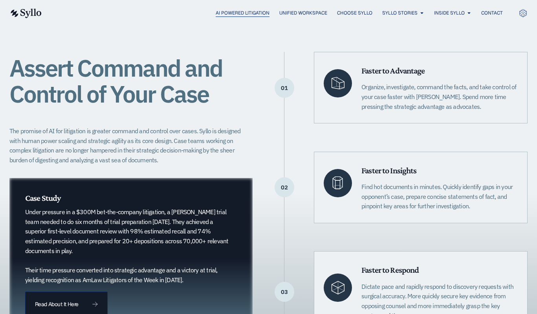  Describe the element at coordinates (131, 145) in the screenshot. I see `p: The promise of AI for litigation is greater command and control over cases. Syllo is designed wit...` at that location.